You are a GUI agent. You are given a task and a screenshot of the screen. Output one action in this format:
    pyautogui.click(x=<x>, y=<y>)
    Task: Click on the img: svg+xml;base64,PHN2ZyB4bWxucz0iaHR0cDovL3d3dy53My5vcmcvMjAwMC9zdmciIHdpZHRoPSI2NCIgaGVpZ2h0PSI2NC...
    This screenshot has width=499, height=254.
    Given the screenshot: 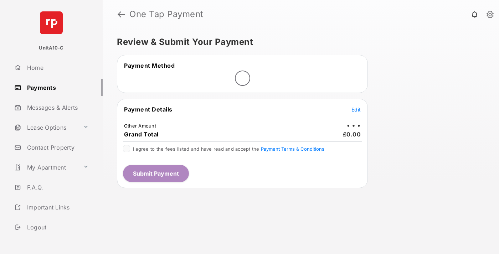 What is the action you would take?
    pyautogui.click(x=51, y=23)
    